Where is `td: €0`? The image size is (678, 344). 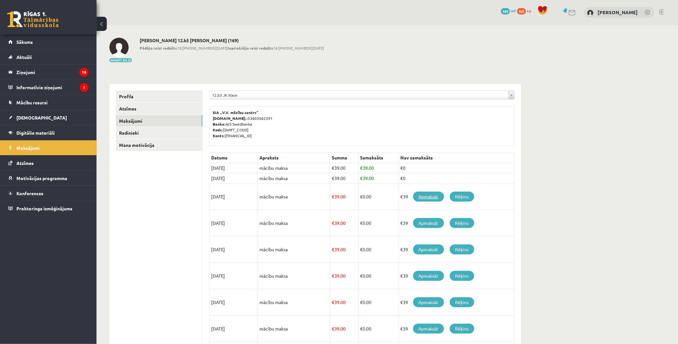 td: €0 is located at coordinates (457, 168).